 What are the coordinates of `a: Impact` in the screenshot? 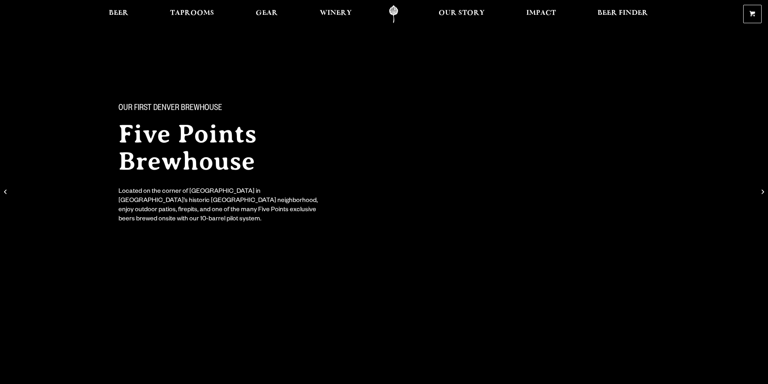 It's located at (541, 14).